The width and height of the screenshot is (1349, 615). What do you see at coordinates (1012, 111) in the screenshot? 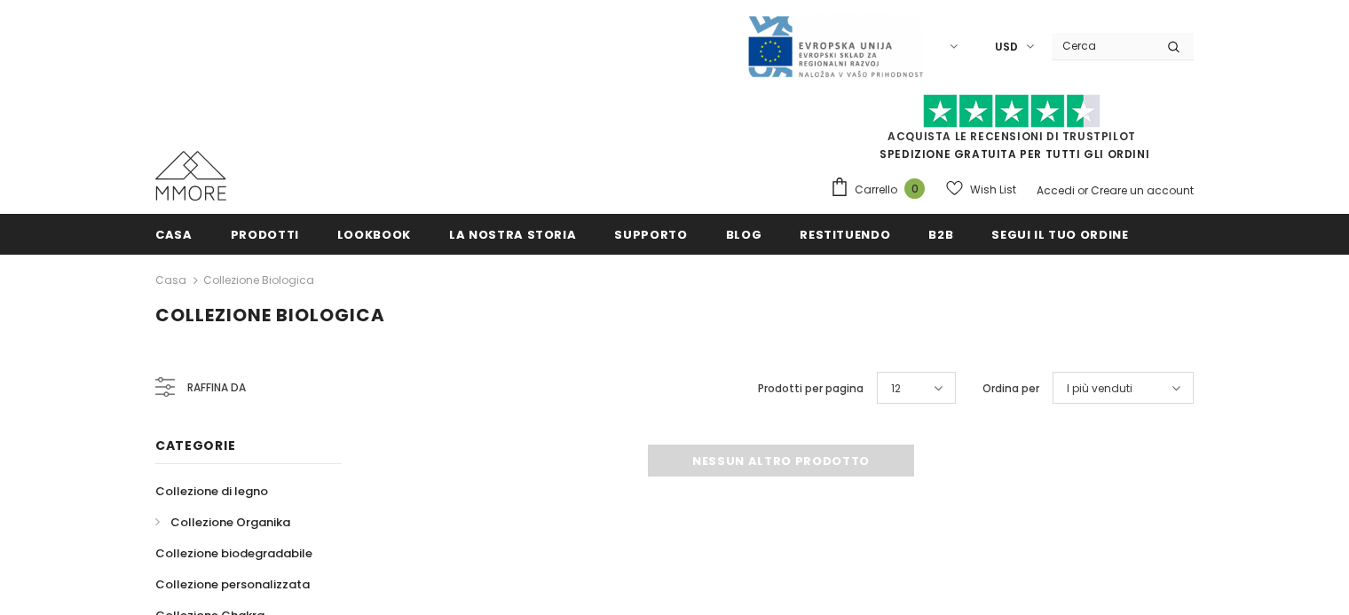
I see `img: Fidati di Pilot Stars` at bounding box center [1012, 111].